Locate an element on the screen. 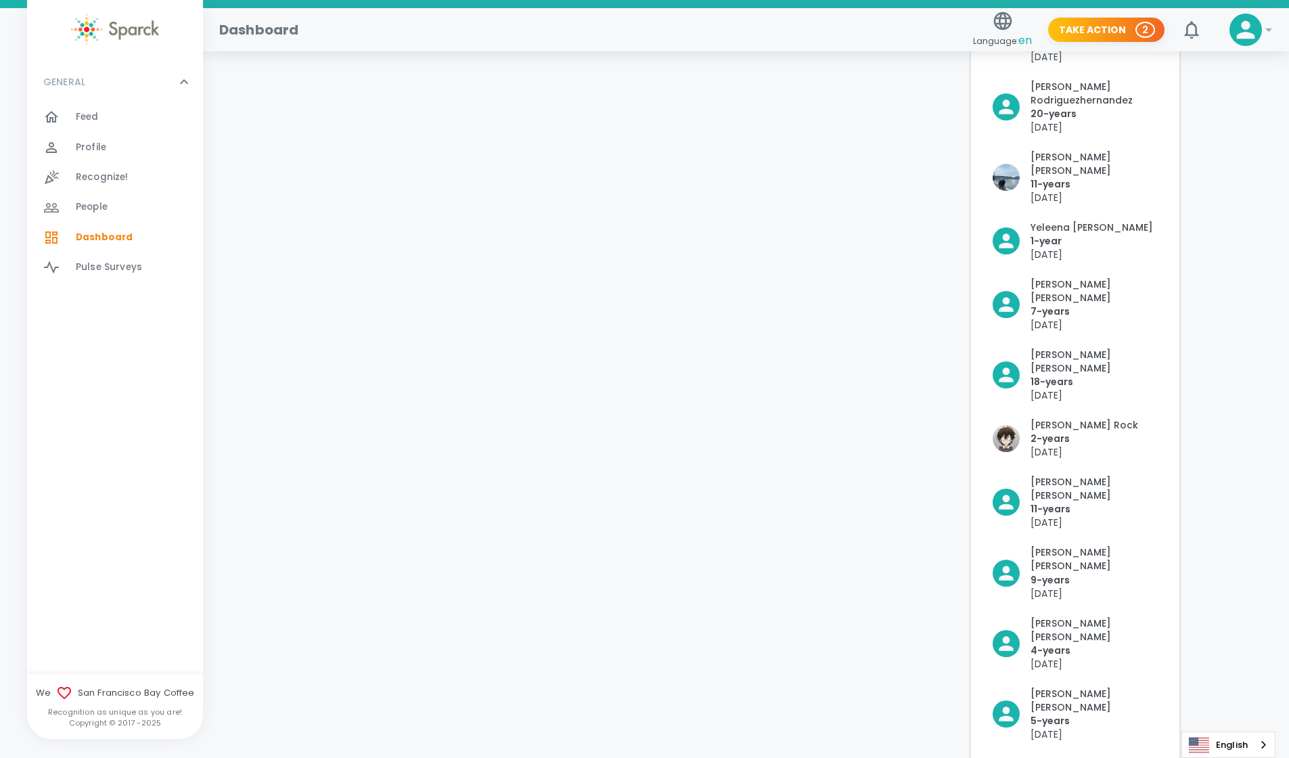 The image size is (1289, 758). span: We San Francisco Bay Coffee is located at coordinates (115, 693).